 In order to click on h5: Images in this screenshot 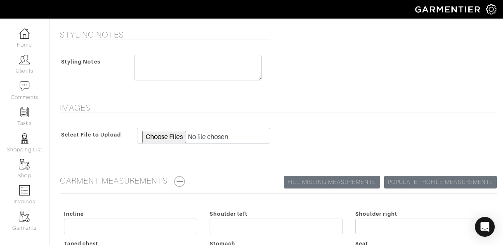, I will do `click(278, 108)`.